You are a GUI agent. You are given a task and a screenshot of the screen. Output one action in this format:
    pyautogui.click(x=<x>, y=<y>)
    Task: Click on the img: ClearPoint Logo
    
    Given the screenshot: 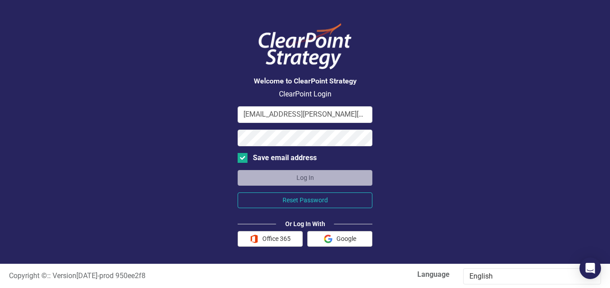 What is the action you would take?
    pyautogui.click(x=305, y=46)
    